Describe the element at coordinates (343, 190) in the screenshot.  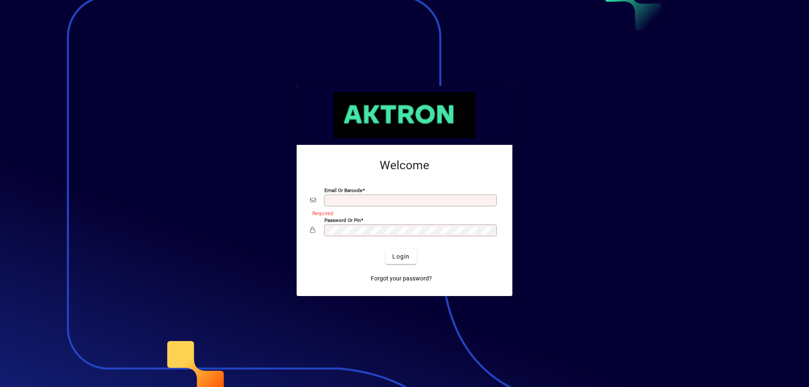
I see `mat-label: Email or Barcode` at that location.